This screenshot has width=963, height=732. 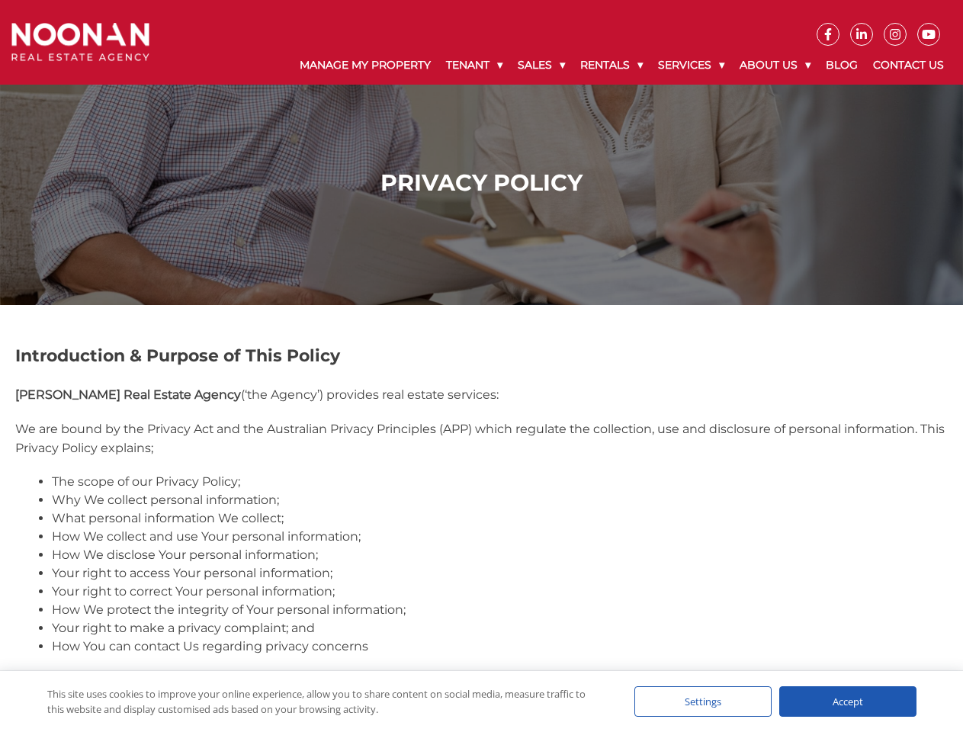 What do you see at coordinates (499, 628) in the screenshot?
I see `li: Your right to make a privacy complaint; and` at bounding box center [499, 628].